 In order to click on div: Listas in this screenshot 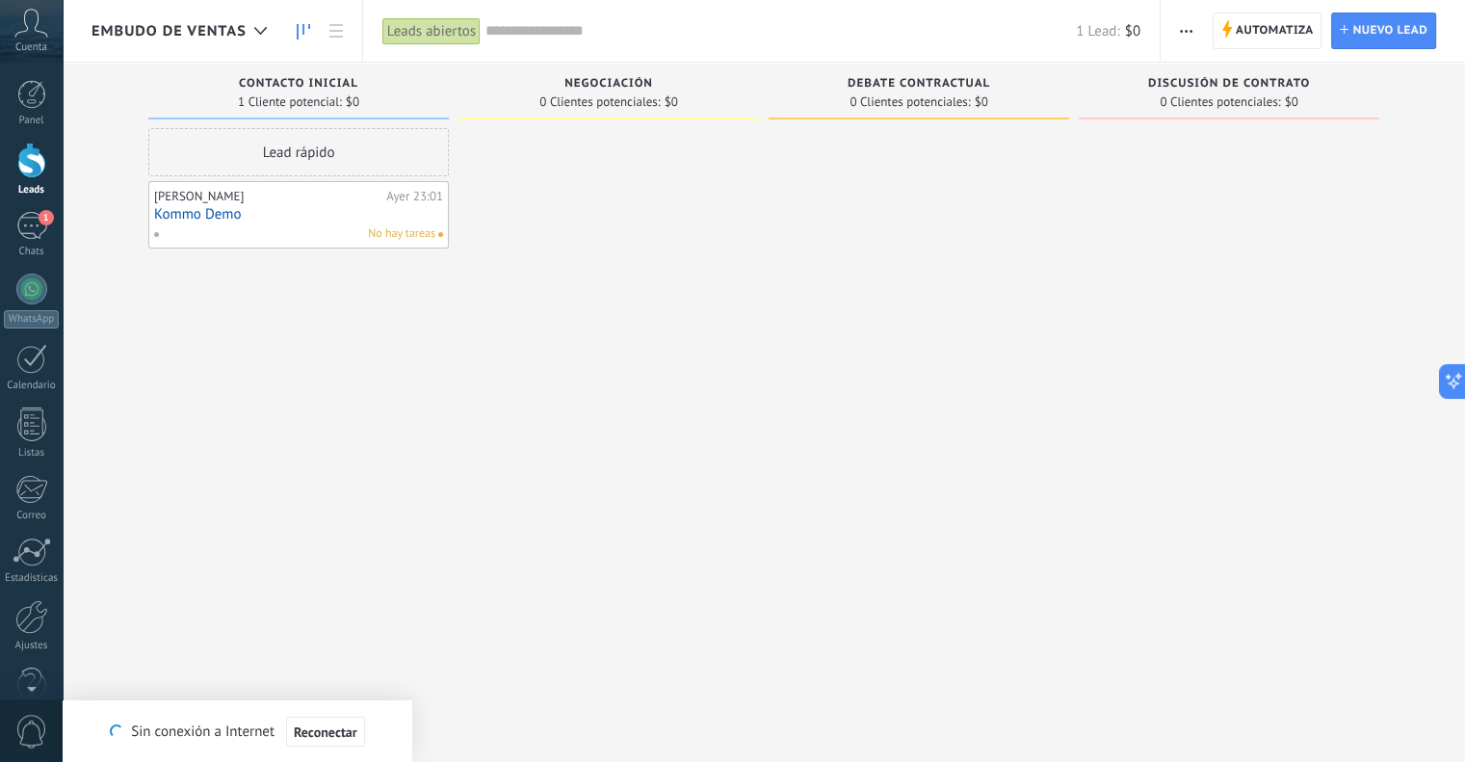, I will do `click(32, 453)`.